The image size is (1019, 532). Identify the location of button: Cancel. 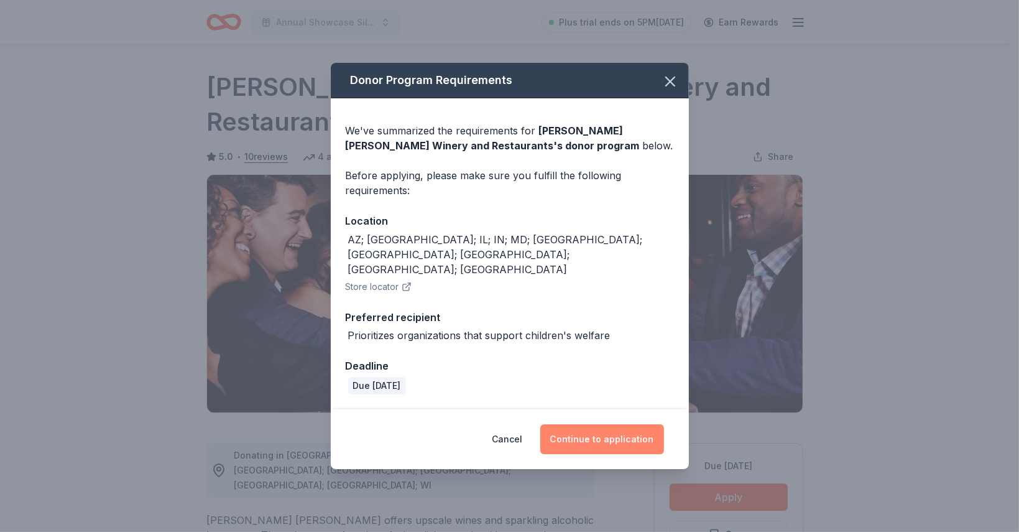
(507, 439).